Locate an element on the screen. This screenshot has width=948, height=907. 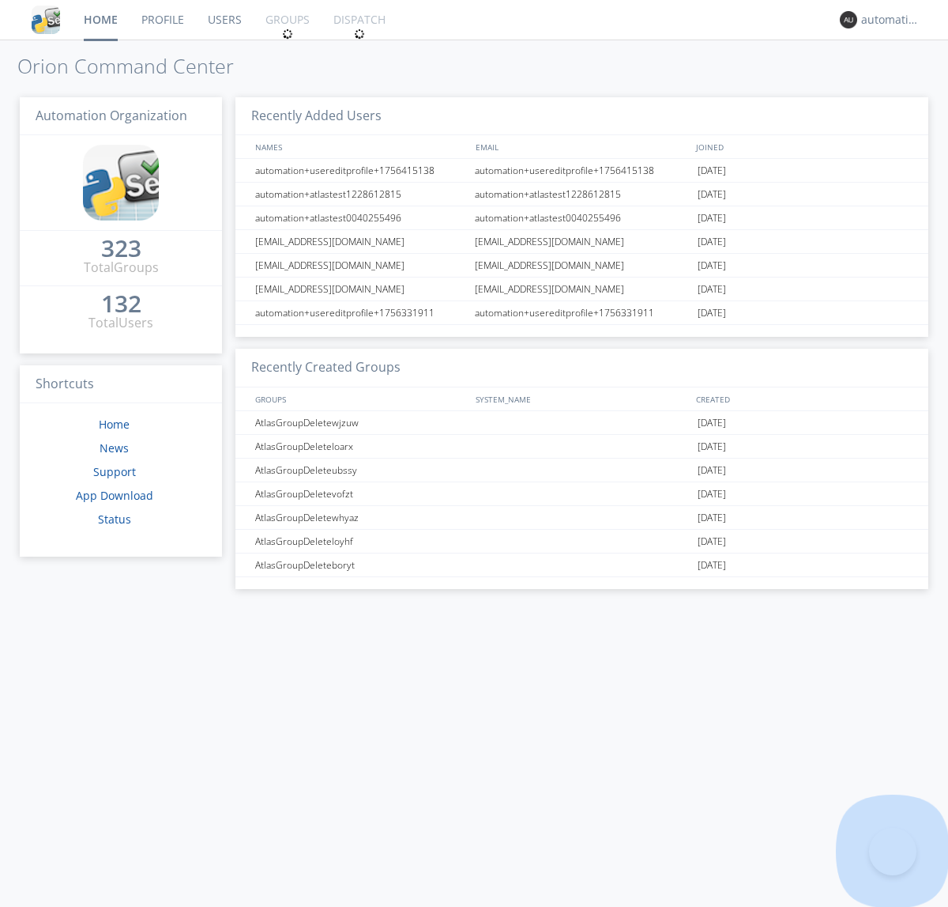
a: 323 is located at coordinates (121, 249).